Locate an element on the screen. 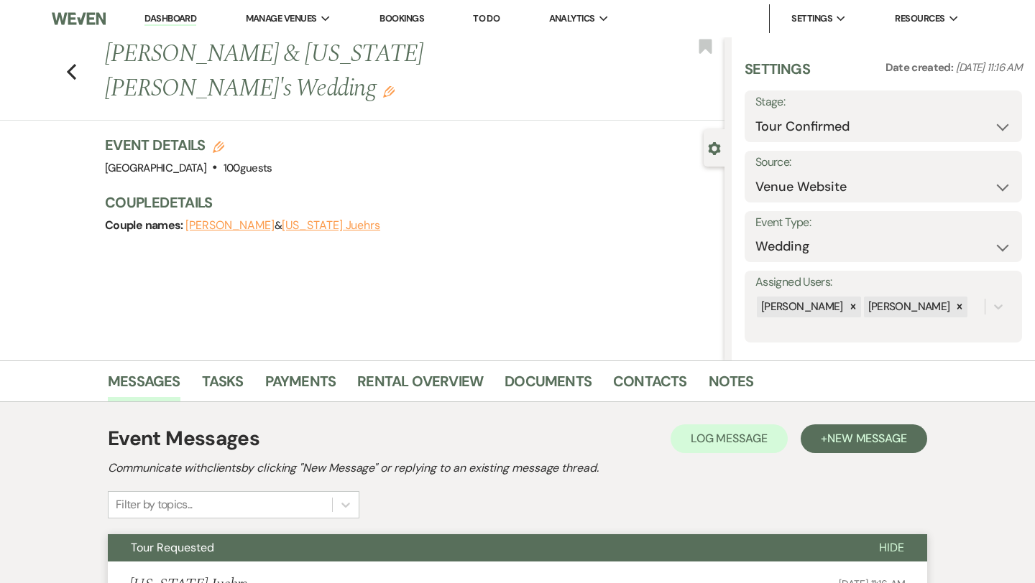  a: Rental Overview is located at coordinates (420, 386).